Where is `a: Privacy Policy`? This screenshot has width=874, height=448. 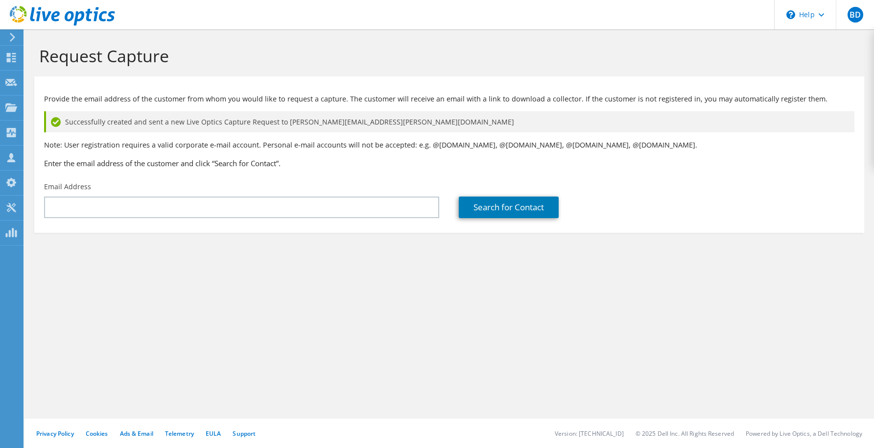
a: Privacy Policy is located at coordinates (55, 433).